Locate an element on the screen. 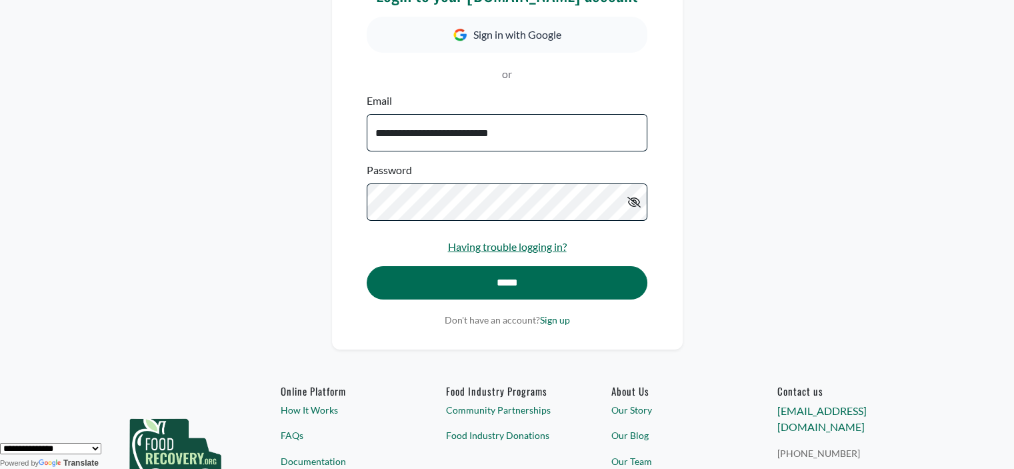 This screenshot has height=469, width=1014. a: FAQs is located at coordinates (341, 435).